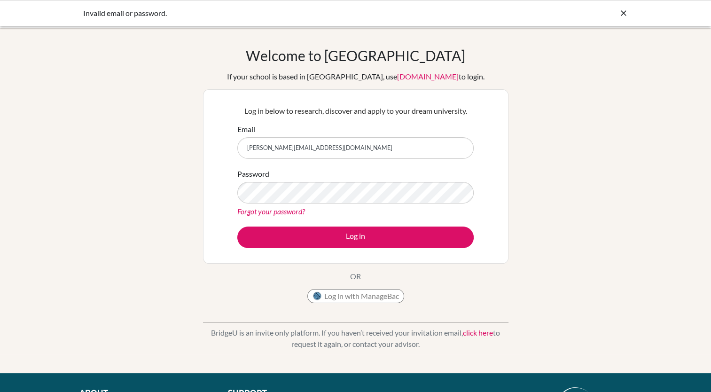 This screenshot has height=392, width=711. What do you see at coordinates (356, 338) in the screenshot?
I see `p: BridgeU is an invite only platform. If you haven’t received your invitation email, to request it ...` at bounding box center [356, 338].